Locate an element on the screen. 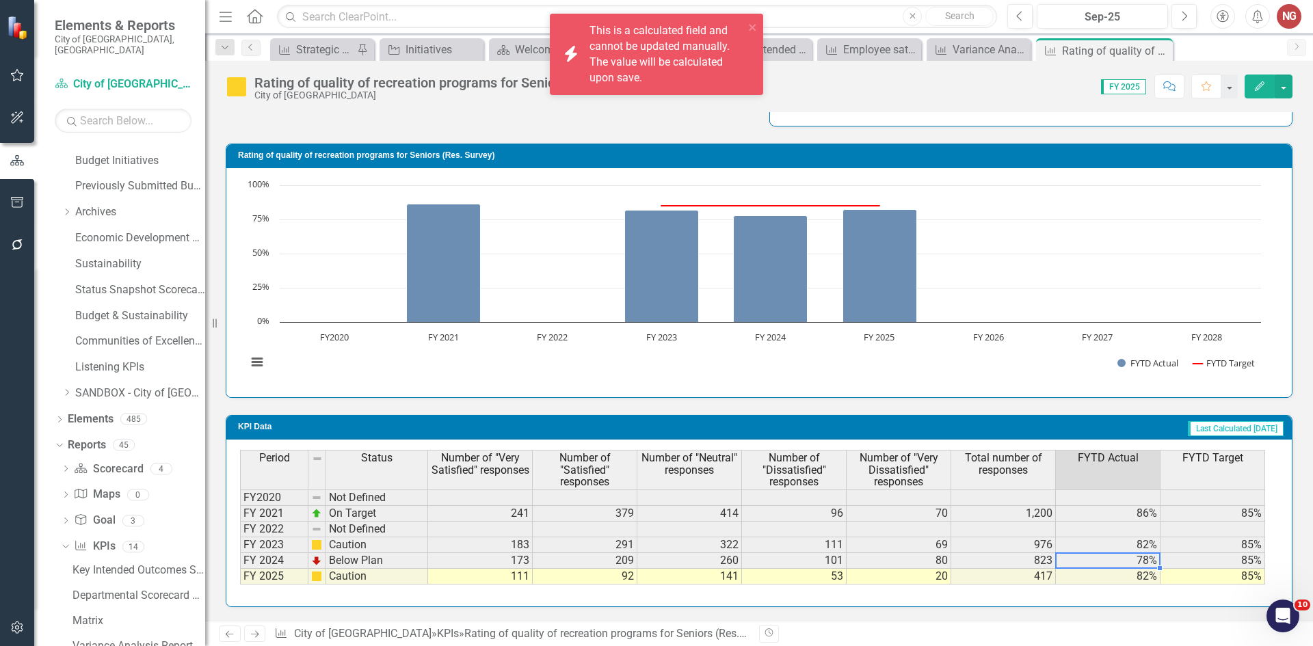  g: FYTD Target, series 2 of 2. Line with 9 data points. is located at coordinates (608, 206).